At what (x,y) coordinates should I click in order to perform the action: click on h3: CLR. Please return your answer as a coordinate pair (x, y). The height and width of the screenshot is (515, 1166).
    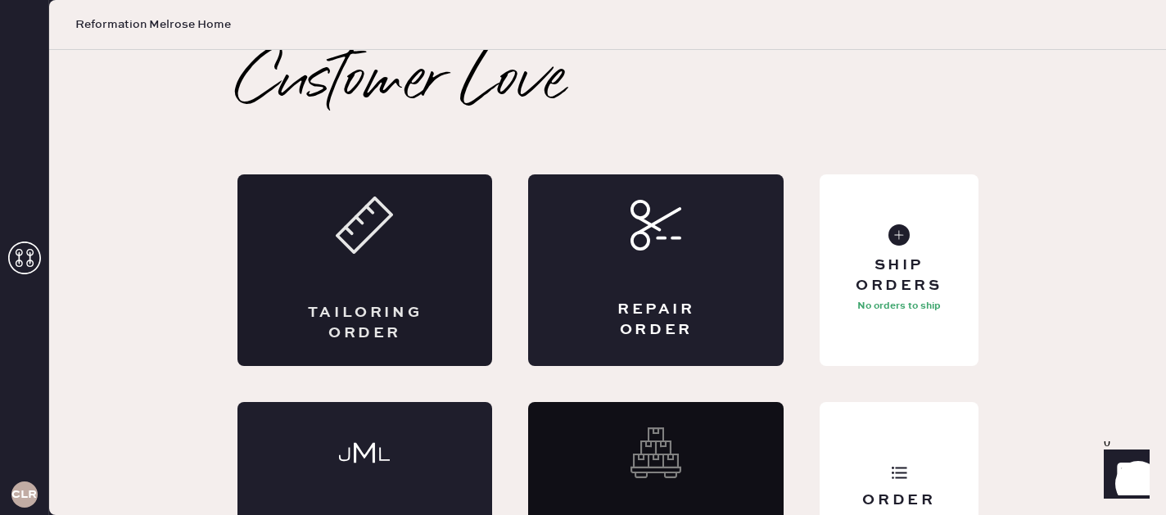
    Looking at the image, I should click on (24, 495).